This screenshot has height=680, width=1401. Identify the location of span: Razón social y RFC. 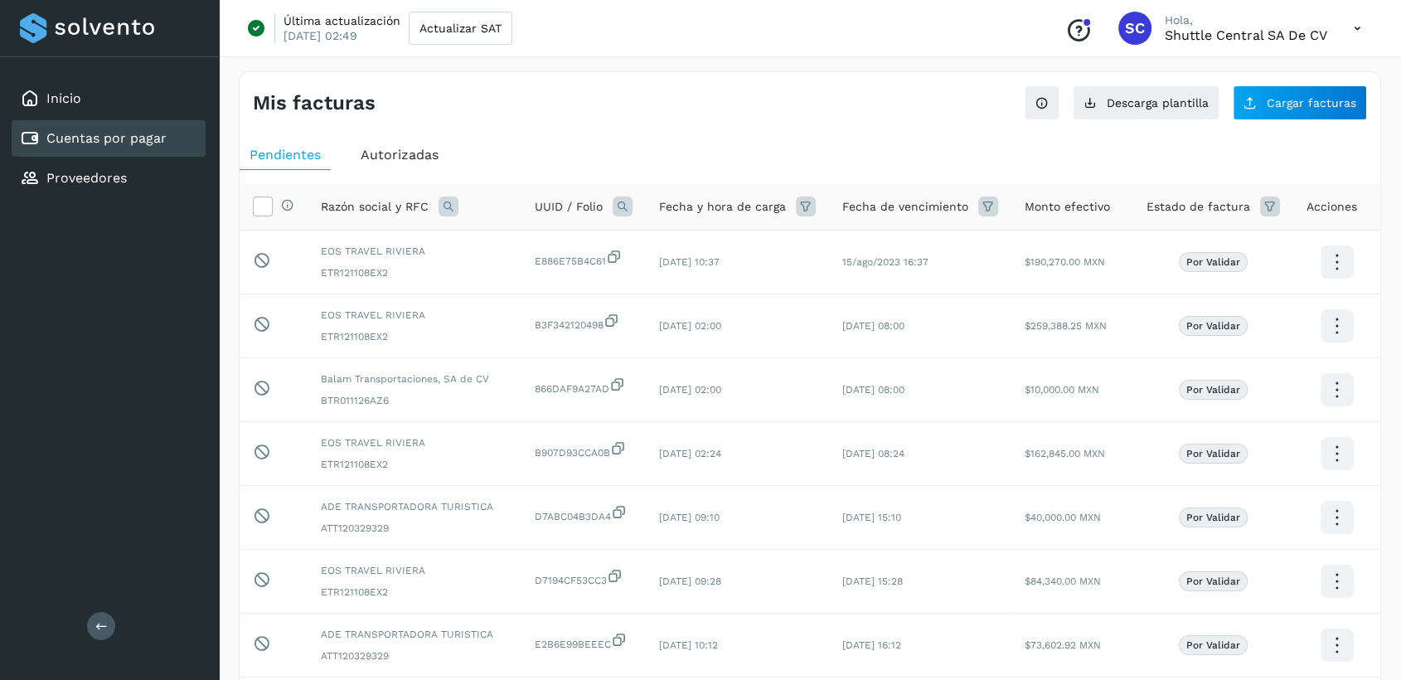
(375, 206).